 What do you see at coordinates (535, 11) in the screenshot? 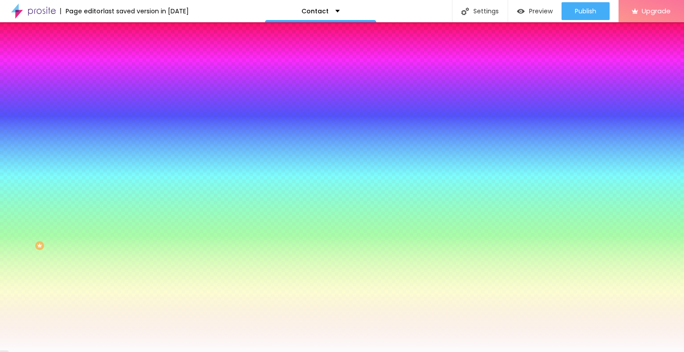
I see `button: Preview` at bounding box center [535, 11].